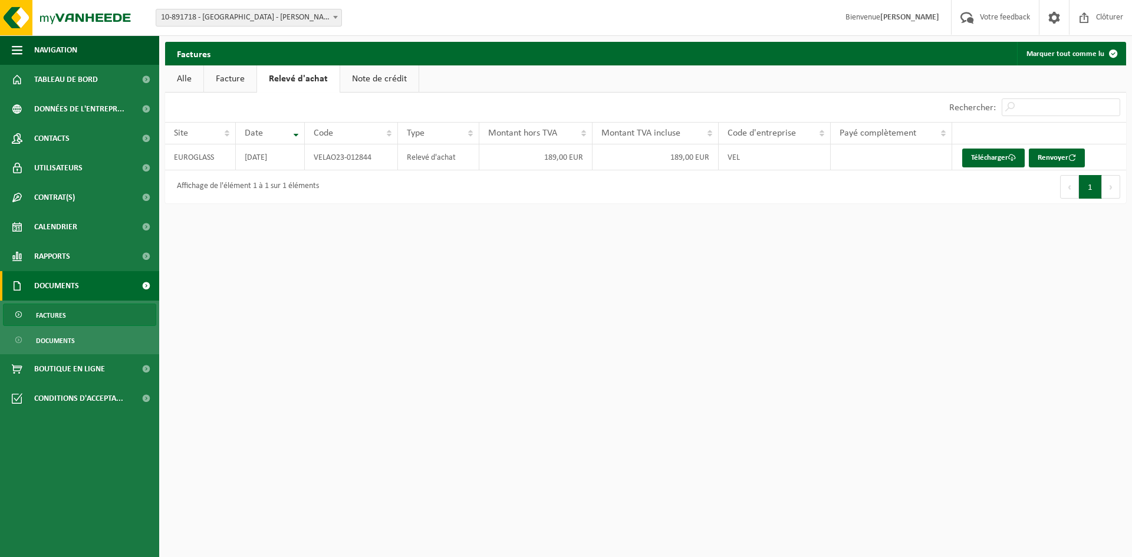  I want to click on button: Next, so click(1111, 187).